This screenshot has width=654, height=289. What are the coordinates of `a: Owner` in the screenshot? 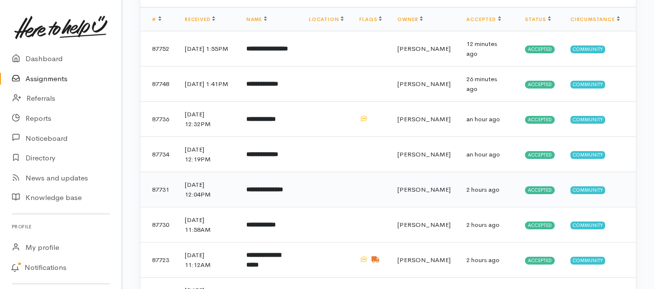 It's located at (410, 19).